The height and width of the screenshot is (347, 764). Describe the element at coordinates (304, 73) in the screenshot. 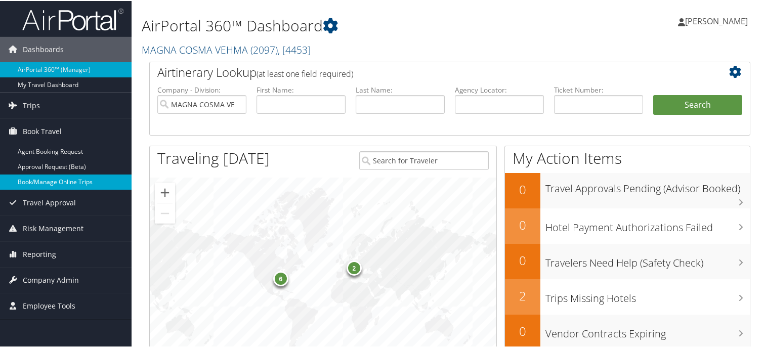

I see `span: (at least one field required)` at that location.